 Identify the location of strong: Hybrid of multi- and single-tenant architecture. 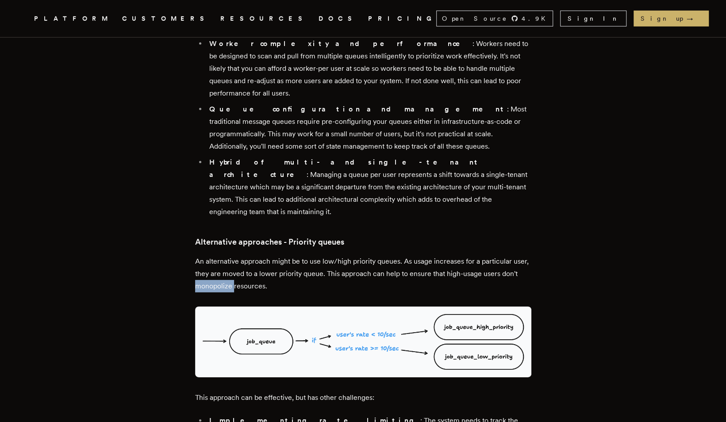
(345, 168).